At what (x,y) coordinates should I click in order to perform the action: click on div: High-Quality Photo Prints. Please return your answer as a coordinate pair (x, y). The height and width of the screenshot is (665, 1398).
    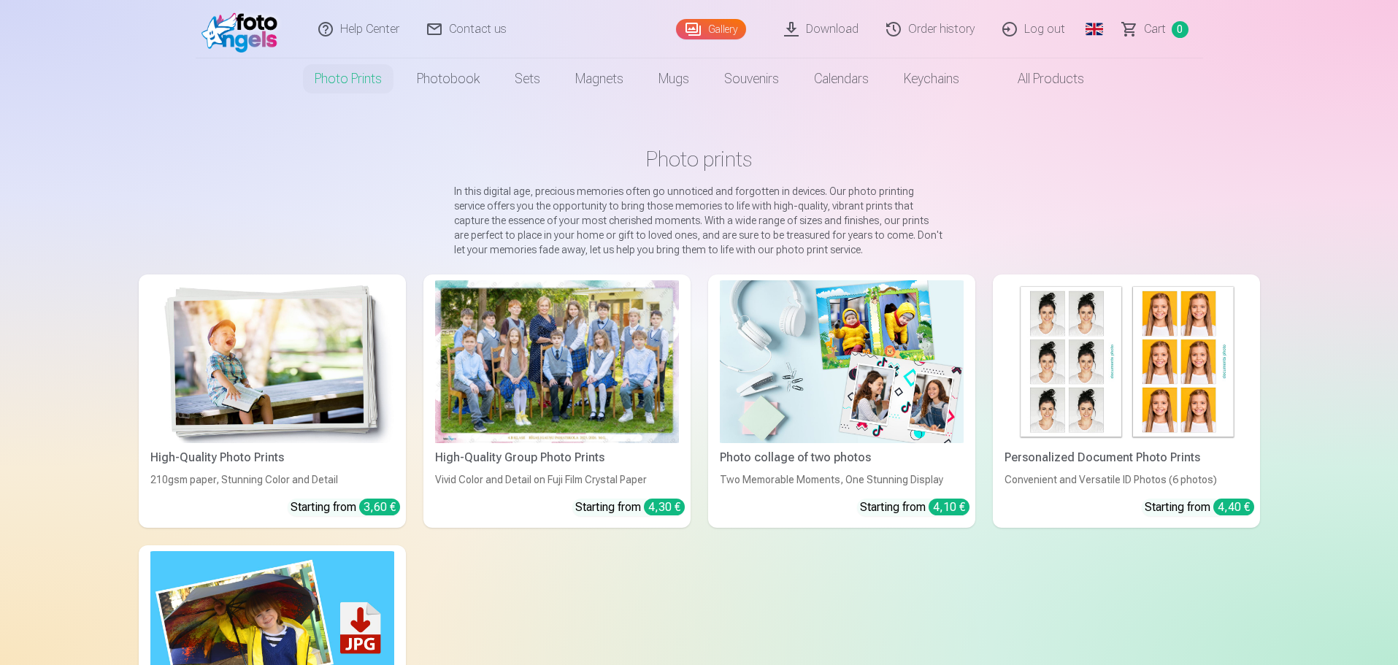
    Looking at the image, I should click on (272, 458).